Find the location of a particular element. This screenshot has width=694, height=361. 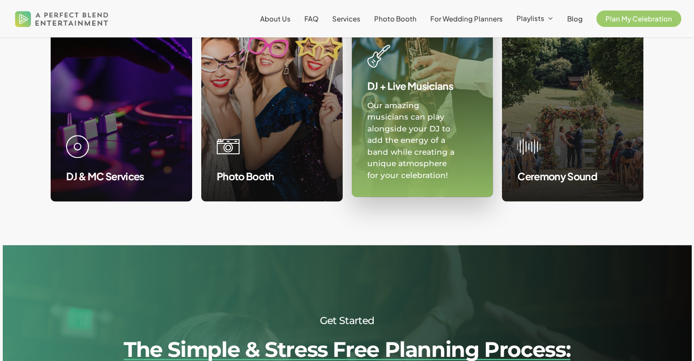

a: FAQ is located at coordinates (311, 19).